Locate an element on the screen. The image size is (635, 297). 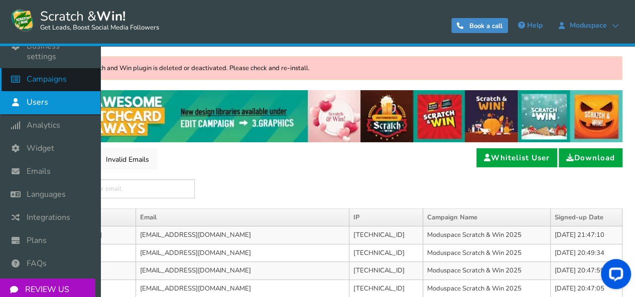
a: Whitelist User is located at coordinates (516, 158).